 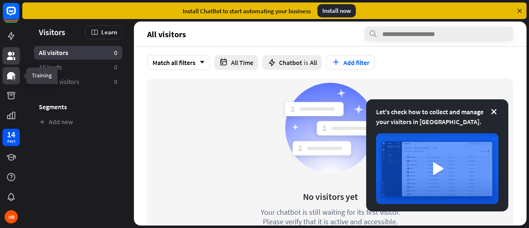 What do you see at coordinates (11, 137) in the screenshot?
I see `a: 14 days` at bounding box center [11, 137].